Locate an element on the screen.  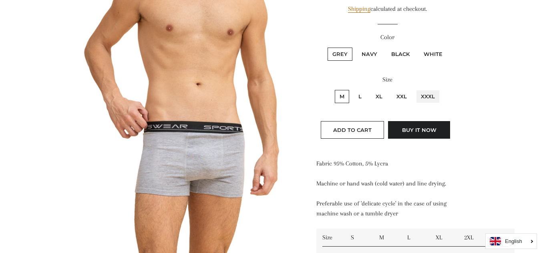
p: Machine or hand wash (cold water) and line drying. is located at coordinates (387, 184).